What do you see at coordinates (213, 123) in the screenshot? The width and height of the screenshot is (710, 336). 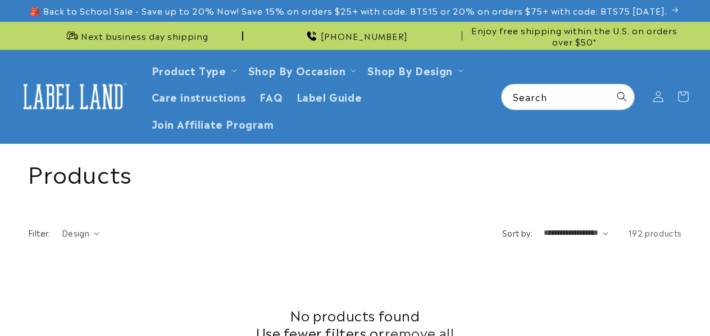 I see `span: Join Affiliate Program` at bounding box center [213, 123].